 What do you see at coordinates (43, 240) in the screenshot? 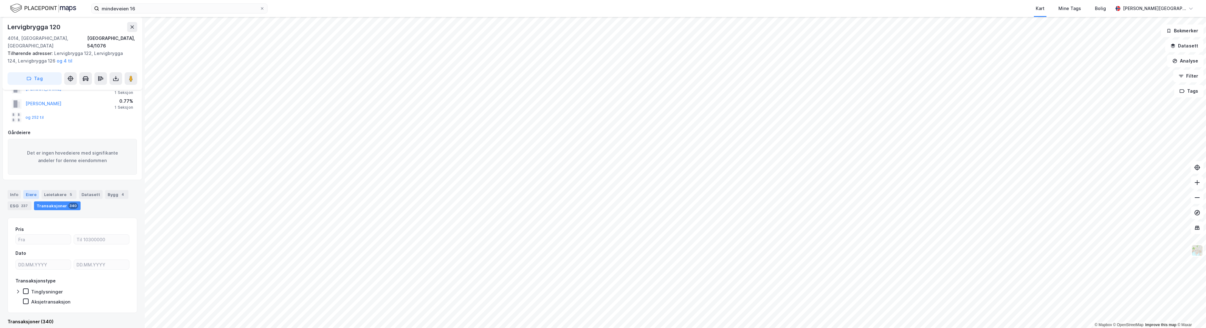
I see `input: Fra` at bounding box center [43, 240].